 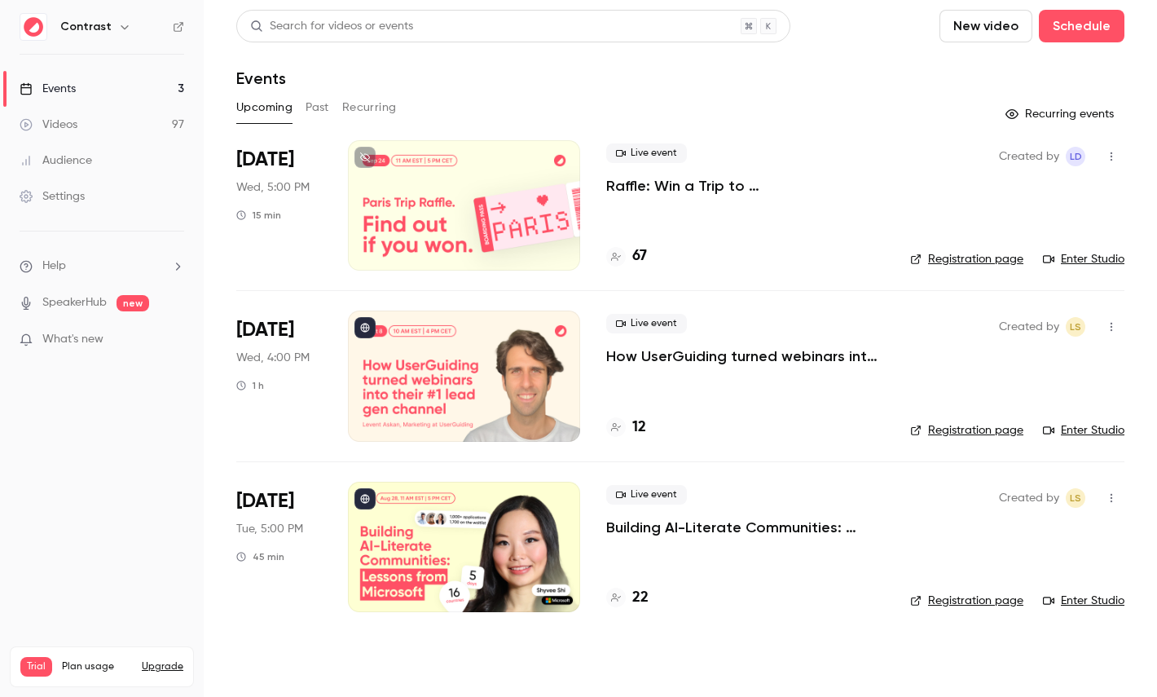 What do you see at coordinates (273, 187) in the screenshot?
I see `span: Wed, 5:00 PM` at bounding box center [273, 187].